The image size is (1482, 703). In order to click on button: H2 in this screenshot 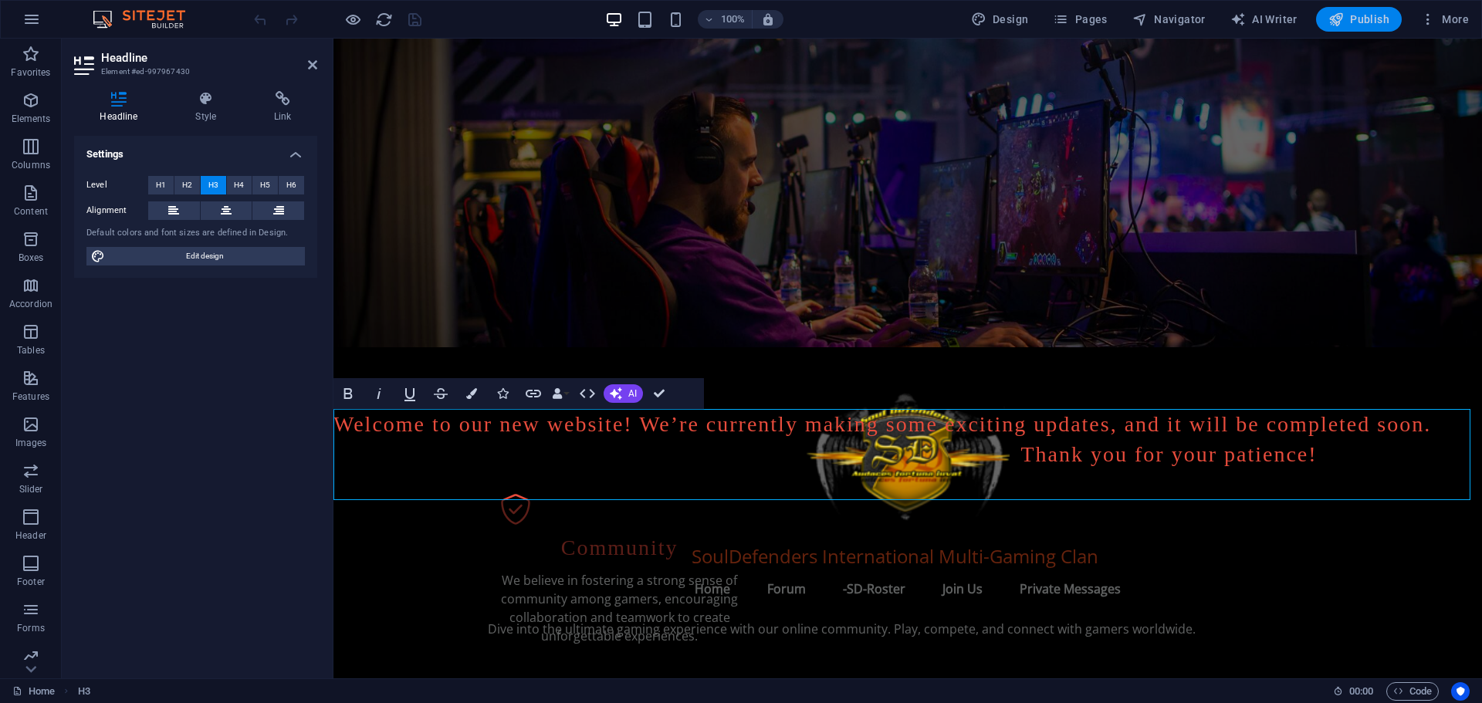, I will do `click(187, 185)`.